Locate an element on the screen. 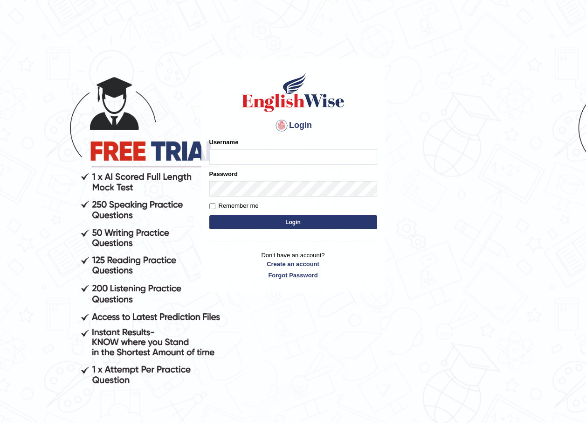 The height and width of the screenshot is (423, 586). p: Don't have an account? is located at coordinates (293, 265).